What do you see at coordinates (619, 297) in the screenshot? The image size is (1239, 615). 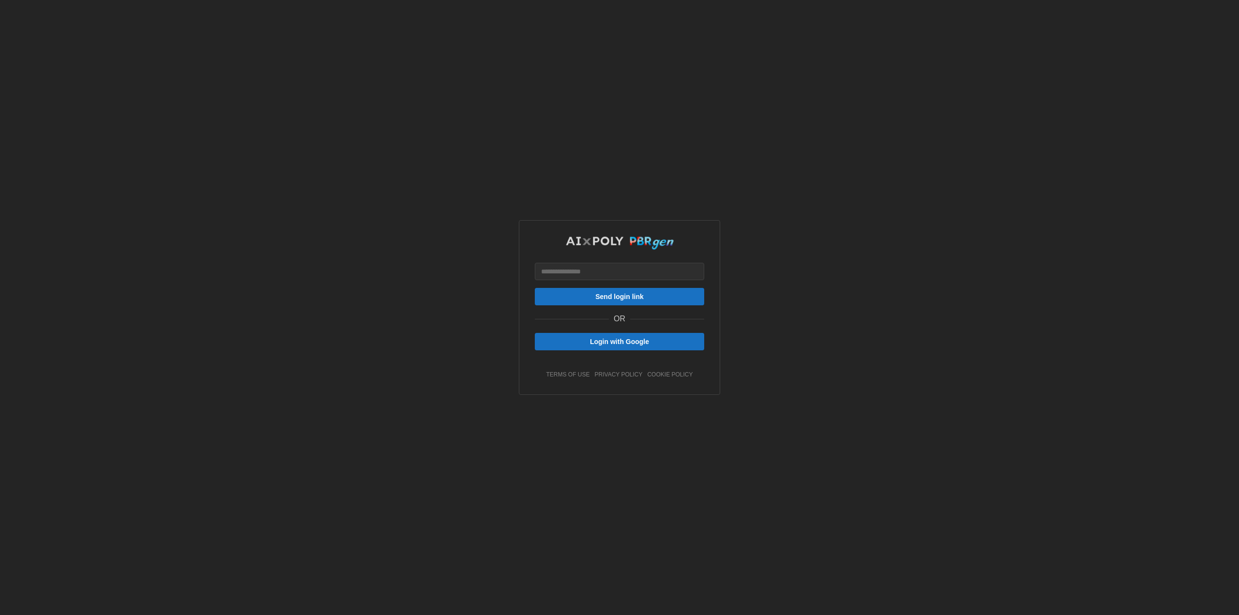 I see `button: Send login link` at bounding box center [619, 297].